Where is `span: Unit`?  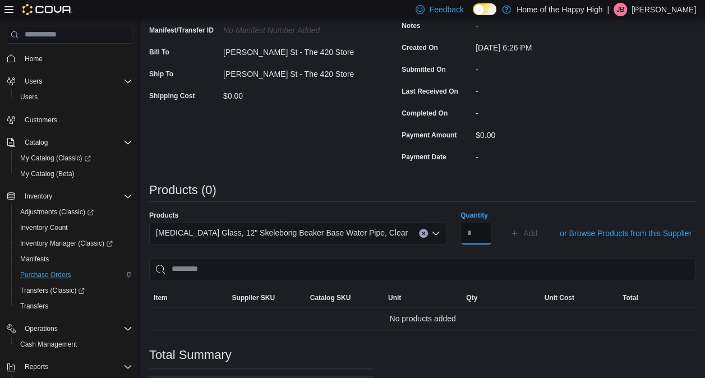
span: Unit is located at coordinates (394, 298).